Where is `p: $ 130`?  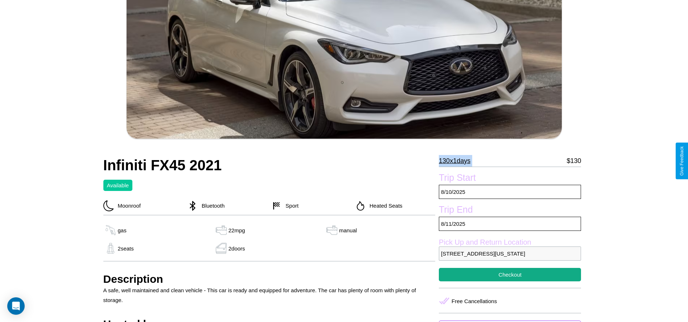
p: $ 130 is located at coordinates (574, 161).